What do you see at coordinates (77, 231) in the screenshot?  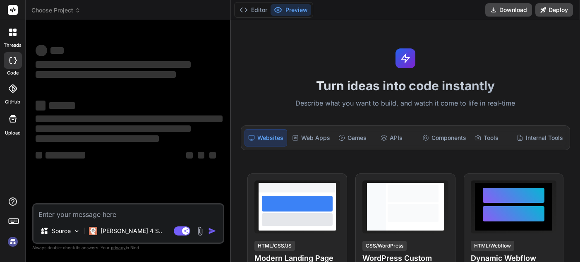 I see `img: Pick Models` at bounding box center [77, 231].